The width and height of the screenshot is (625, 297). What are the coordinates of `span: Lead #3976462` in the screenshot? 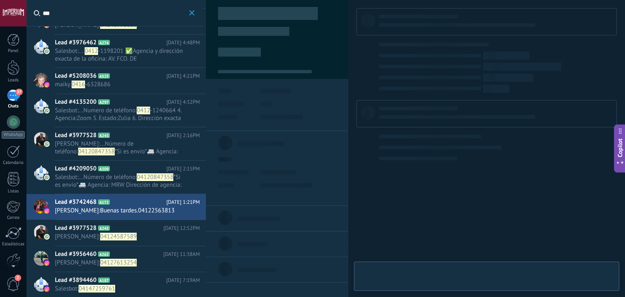 It's located at (76, 43).